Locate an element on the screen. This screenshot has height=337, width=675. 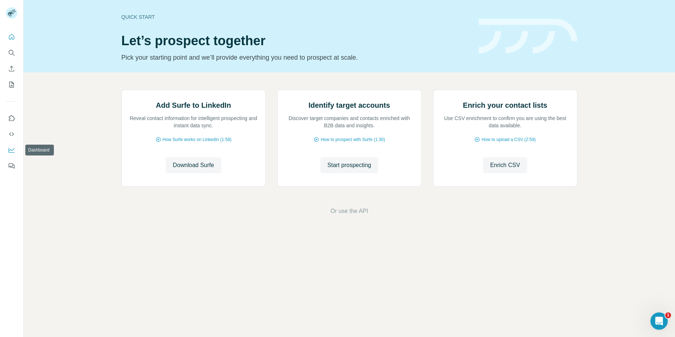
span: Or use the API is located at coordinates (349, 211).